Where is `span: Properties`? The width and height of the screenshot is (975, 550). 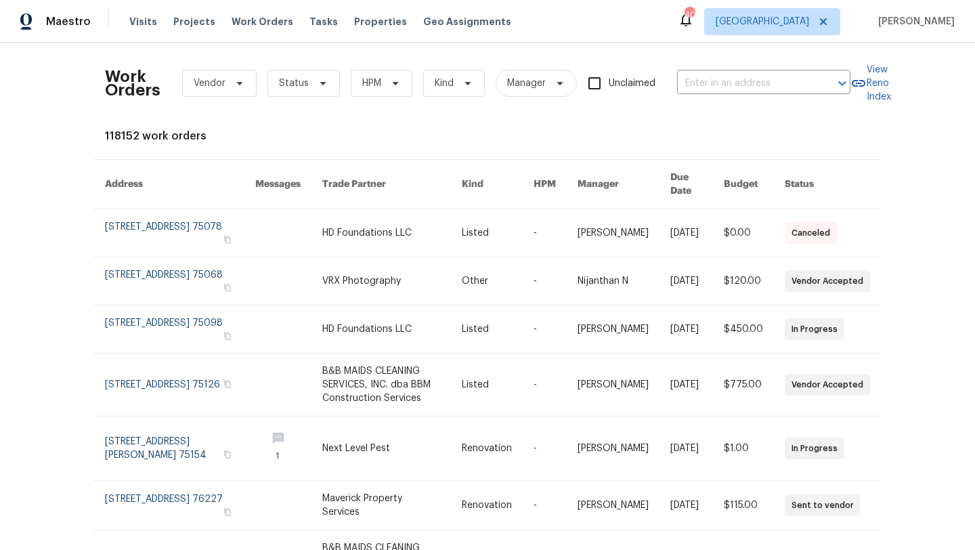 span: Properties is located at coordinates (381, 22).